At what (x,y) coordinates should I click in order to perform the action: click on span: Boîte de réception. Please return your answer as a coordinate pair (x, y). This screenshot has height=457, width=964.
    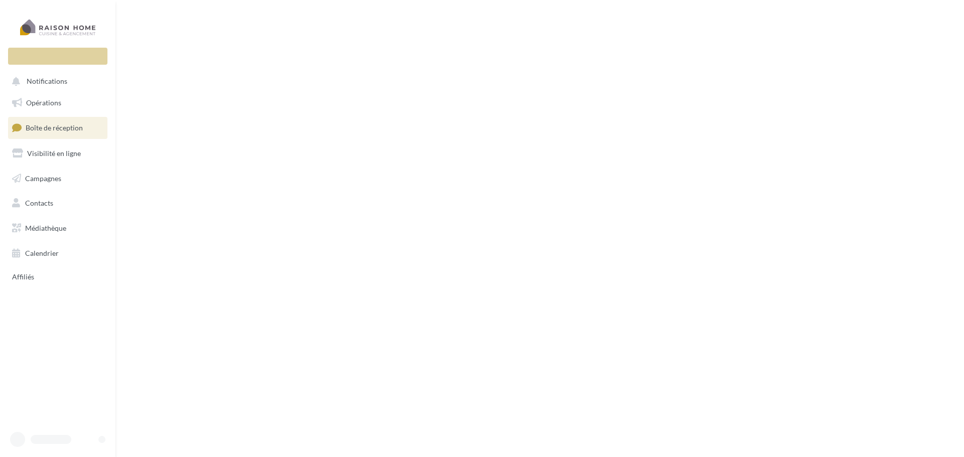
    Looking at the image, I should click on (54, 127).